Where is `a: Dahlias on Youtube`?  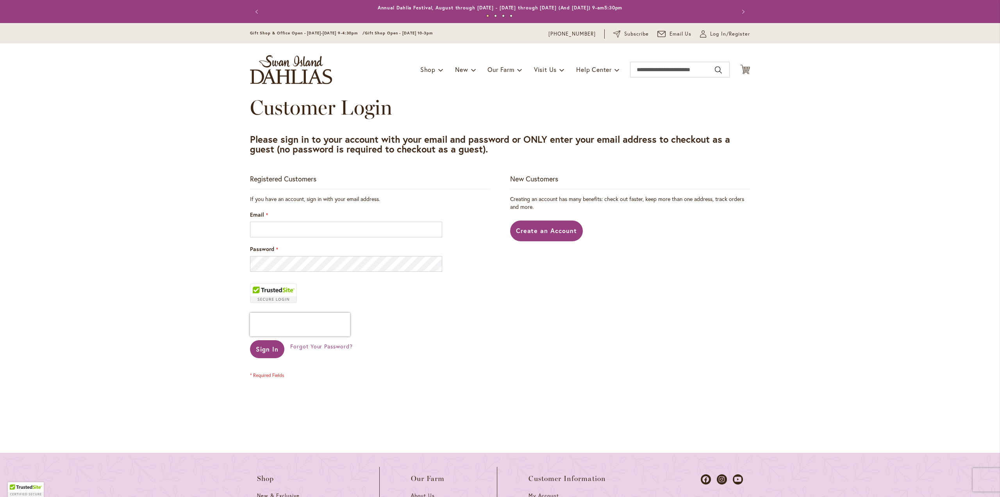
a: Dahlias on Youtube is located at coordinates (738, 479).